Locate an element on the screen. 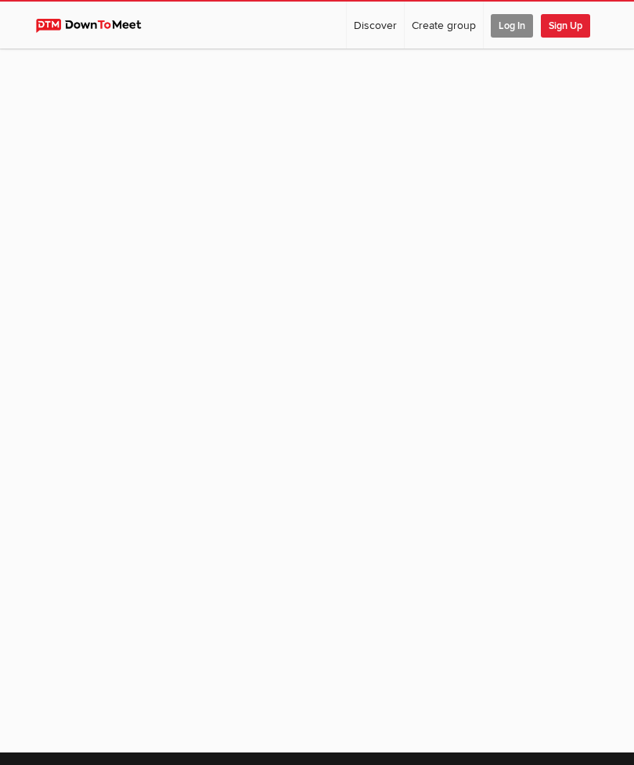  span: Log In is located at coordinates (512, 26).